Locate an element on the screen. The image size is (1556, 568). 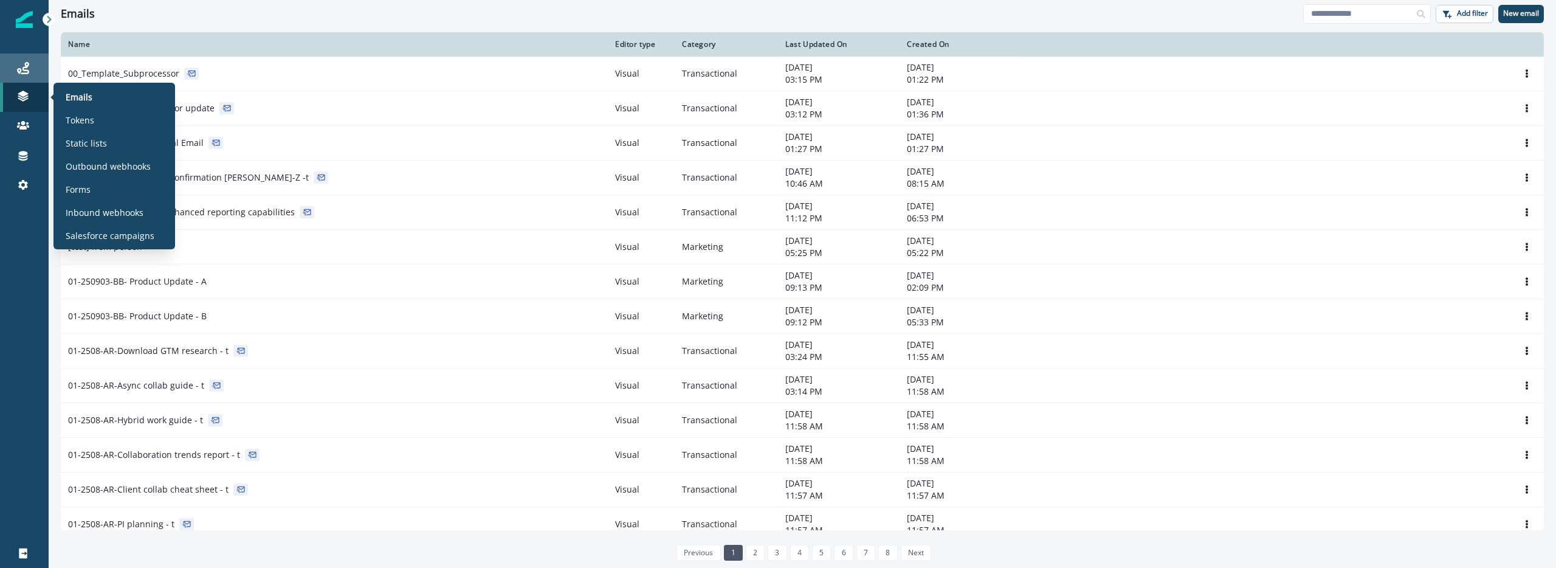
p: Tokens is located at coordinates (80, 120).